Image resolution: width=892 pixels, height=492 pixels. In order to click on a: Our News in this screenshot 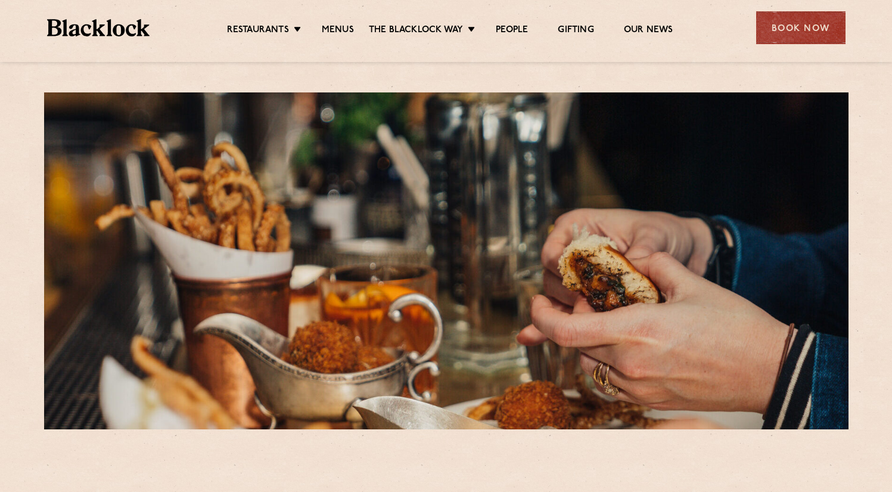, I will do `click(648, 31)`.